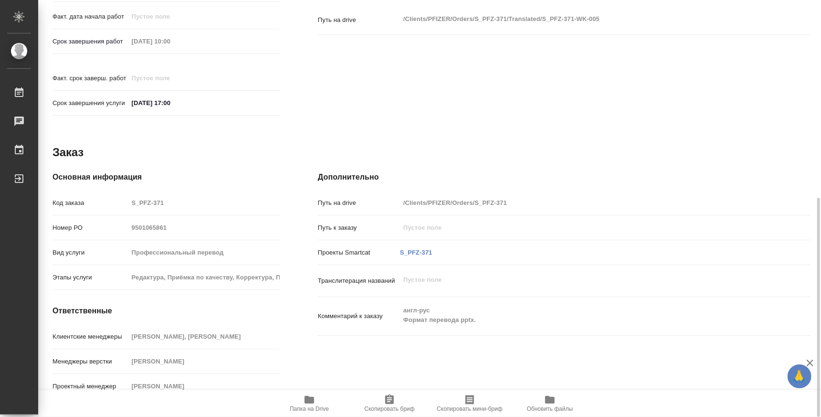 The image size is (821, 417). I want to click on p: Транслитерация названий, so click(359, 281).